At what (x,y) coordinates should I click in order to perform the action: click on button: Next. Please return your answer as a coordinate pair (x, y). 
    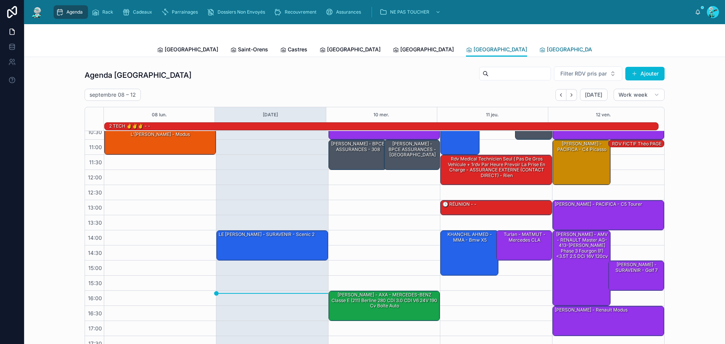
    Looking at the image, I should click on (571, 95).